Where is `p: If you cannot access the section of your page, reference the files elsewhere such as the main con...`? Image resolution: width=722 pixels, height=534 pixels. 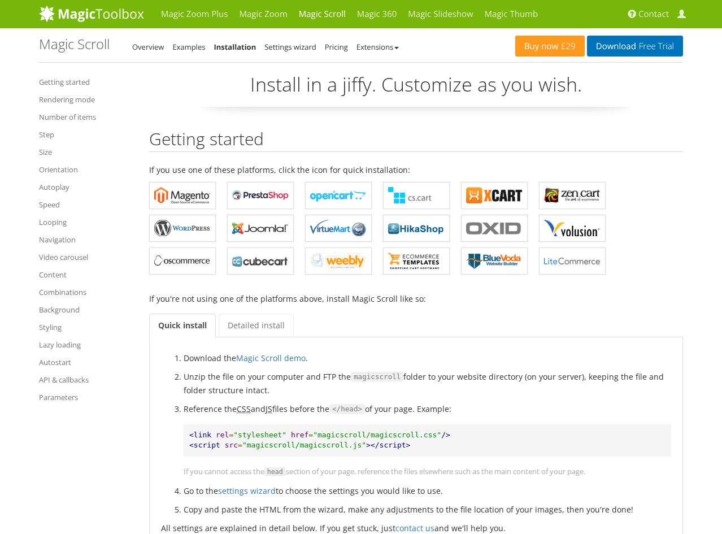
p: If you cannot access the section of your page, reference the files elsewhere such as the main con... is located at coordinates (427, 471).